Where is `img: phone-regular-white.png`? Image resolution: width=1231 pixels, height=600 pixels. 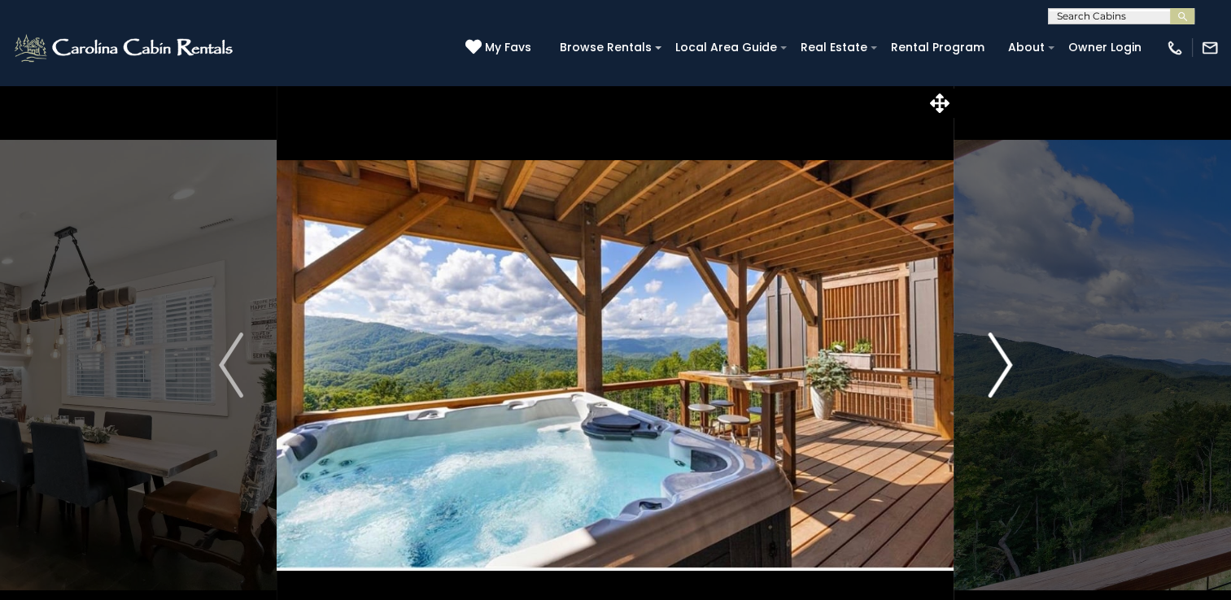
img: phone-regular-white.png is located at coordinates (1175, 48).